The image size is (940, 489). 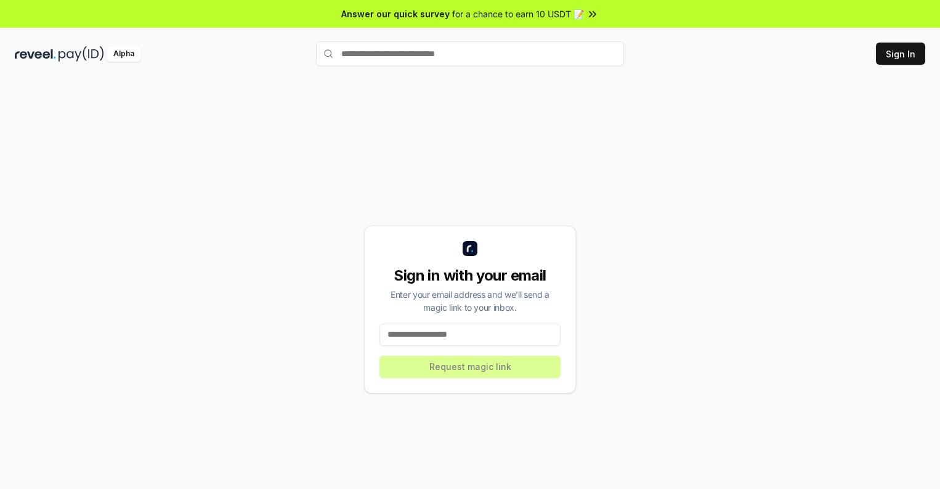 What do you see at coordinates (124, 54) in the screenshot?
I see `div: Alpha` at bounding box center [124, 54].